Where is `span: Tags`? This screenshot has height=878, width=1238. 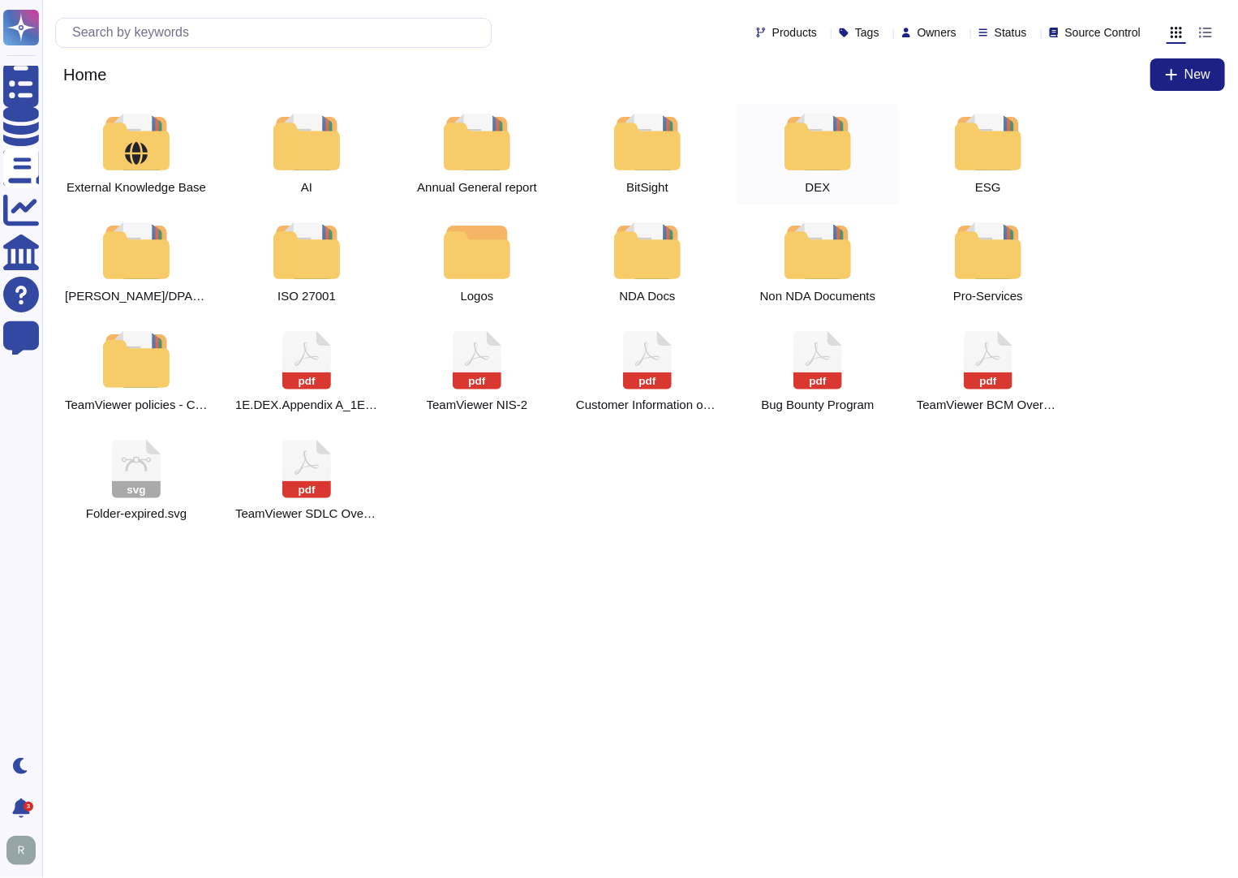
span: Tags is located at coordinates (868, 32).